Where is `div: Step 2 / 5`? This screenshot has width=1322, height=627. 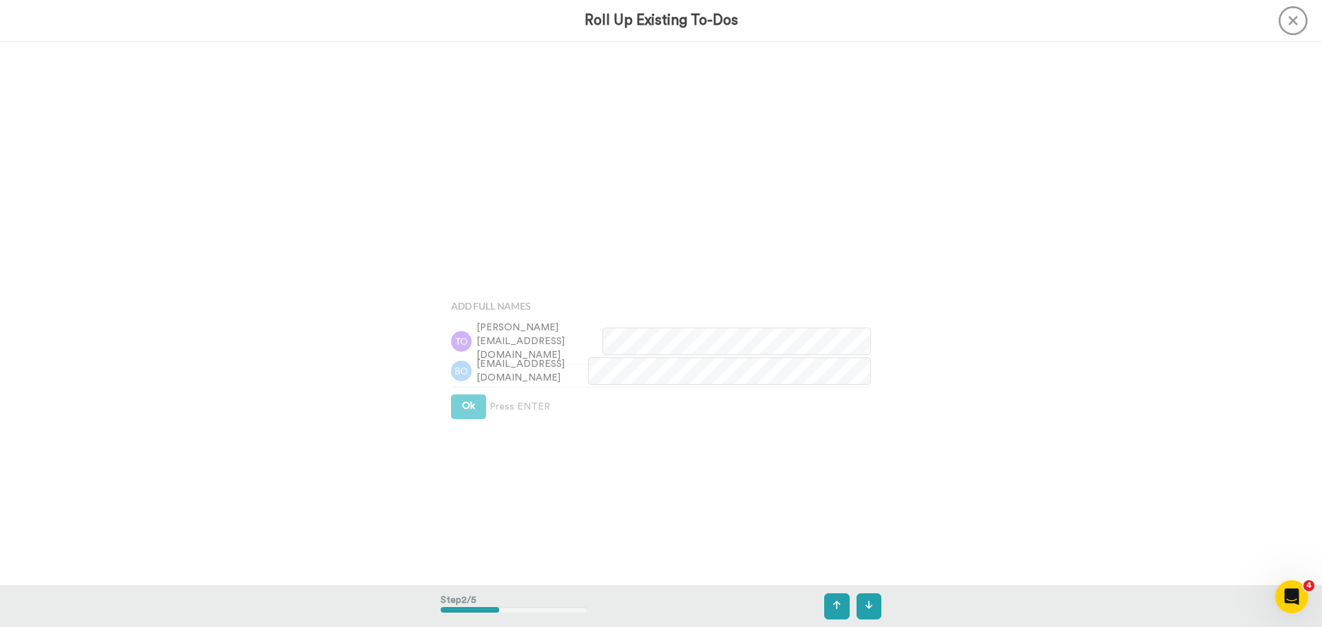 div: Step 2 / 5 is located at coordinates (514, 607).